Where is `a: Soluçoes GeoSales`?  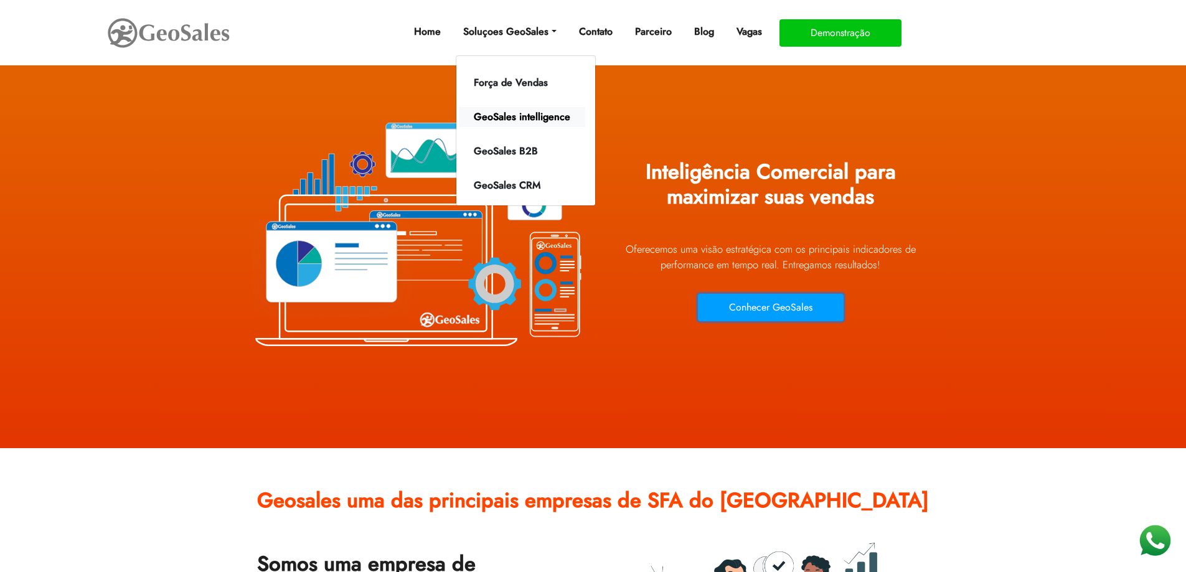 a: Soluçoes GeoSales is located at coordinates (509, 32).